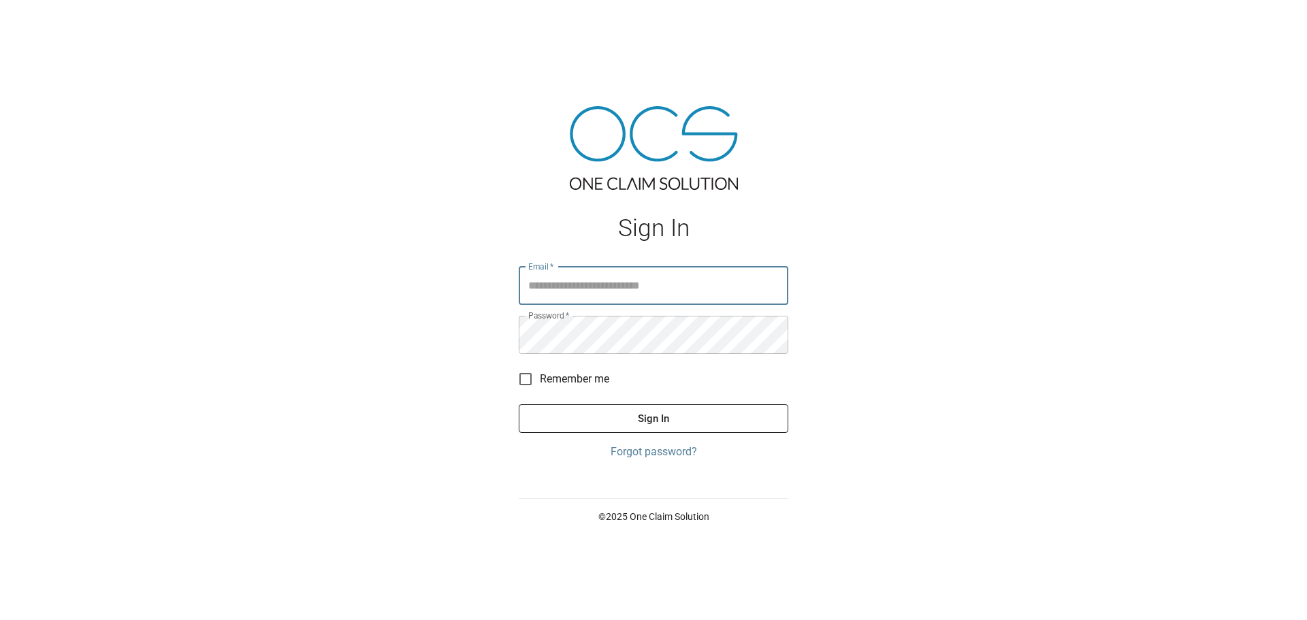 The width and height of the screenshot is (1307, 620). Describe the element at coordinates (654, 228) in the screenshot. I see `h1: Sign In` at that location.